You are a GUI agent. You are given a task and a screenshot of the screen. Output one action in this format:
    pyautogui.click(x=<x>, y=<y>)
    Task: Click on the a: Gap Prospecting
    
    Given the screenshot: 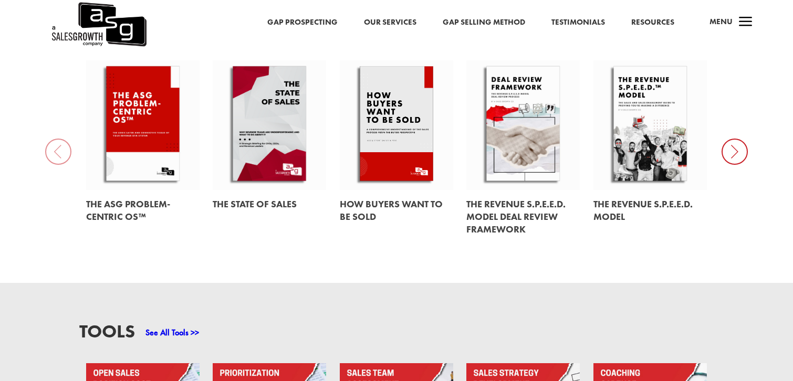 What is the action you would take?
    pyautogui.click(x=303, y=23)
    